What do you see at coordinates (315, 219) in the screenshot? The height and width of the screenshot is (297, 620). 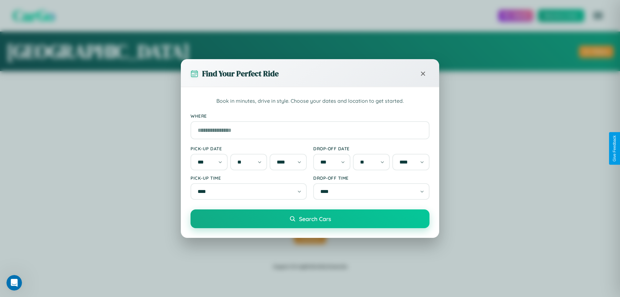 I see `span: Search Cars` at bounding box center [315, 219].